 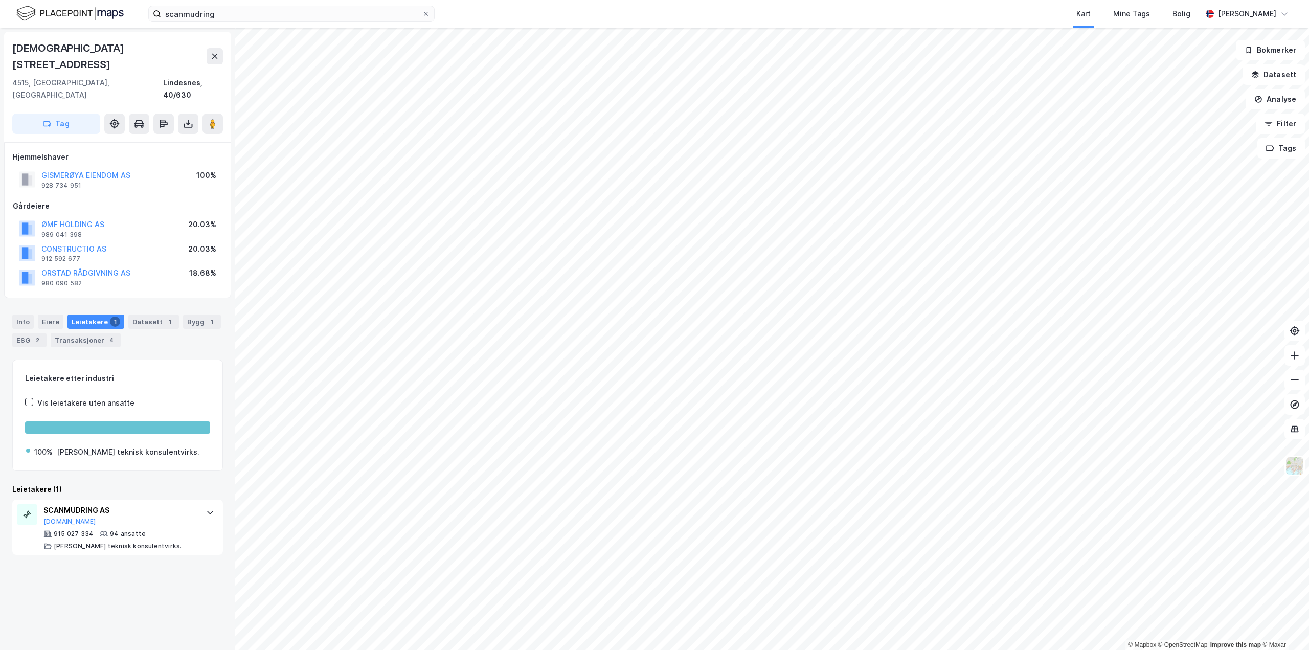 I want to click on div: 980 090 582, so click(x=61, y=283).